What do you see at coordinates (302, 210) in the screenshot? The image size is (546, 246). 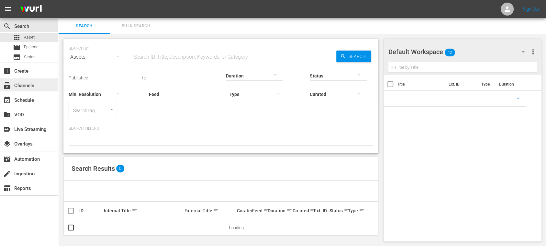 I see `div: Created` at bounding box center [302, 210].